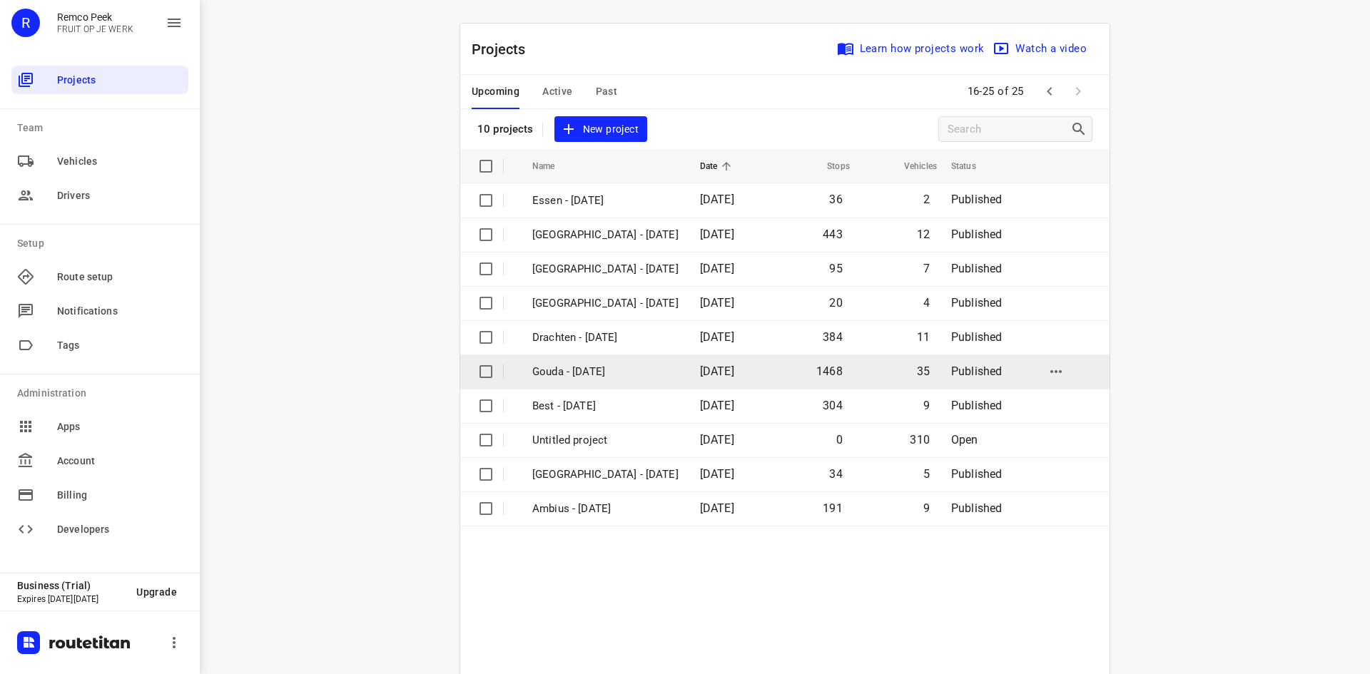  What do you see at coordinates (553, 166) in the screenshot?
I see `span: Name` at bounding box center [553, 166].